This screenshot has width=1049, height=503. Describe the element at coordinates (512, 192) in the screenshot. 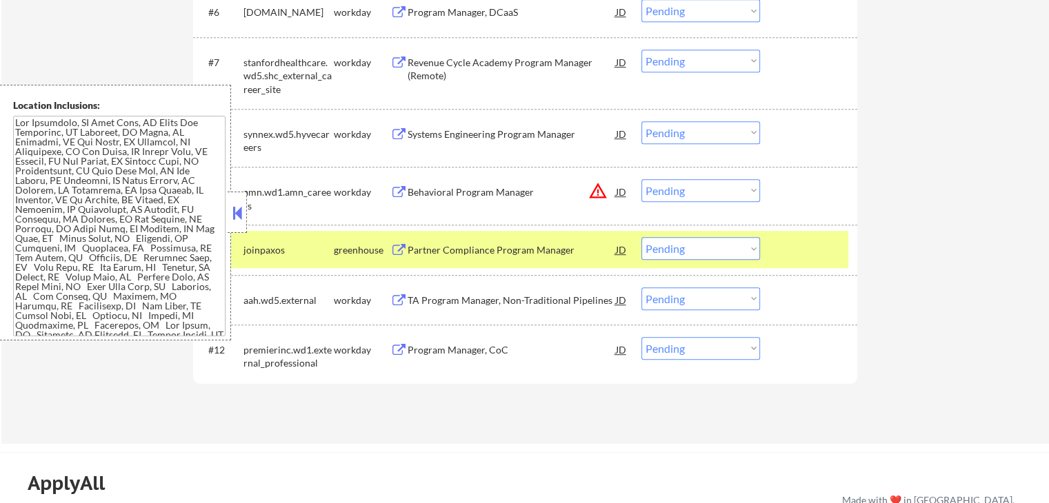

I see `div: Behavioral Program Manager` at that location.